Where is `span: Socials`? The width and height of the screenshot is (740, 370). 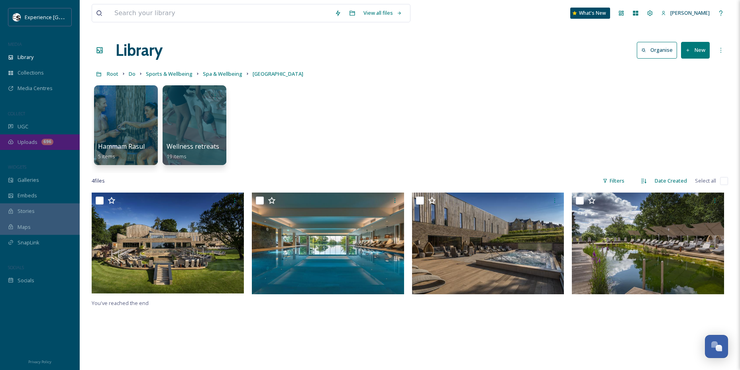 span: Socials is located at coordinates (26, 280).